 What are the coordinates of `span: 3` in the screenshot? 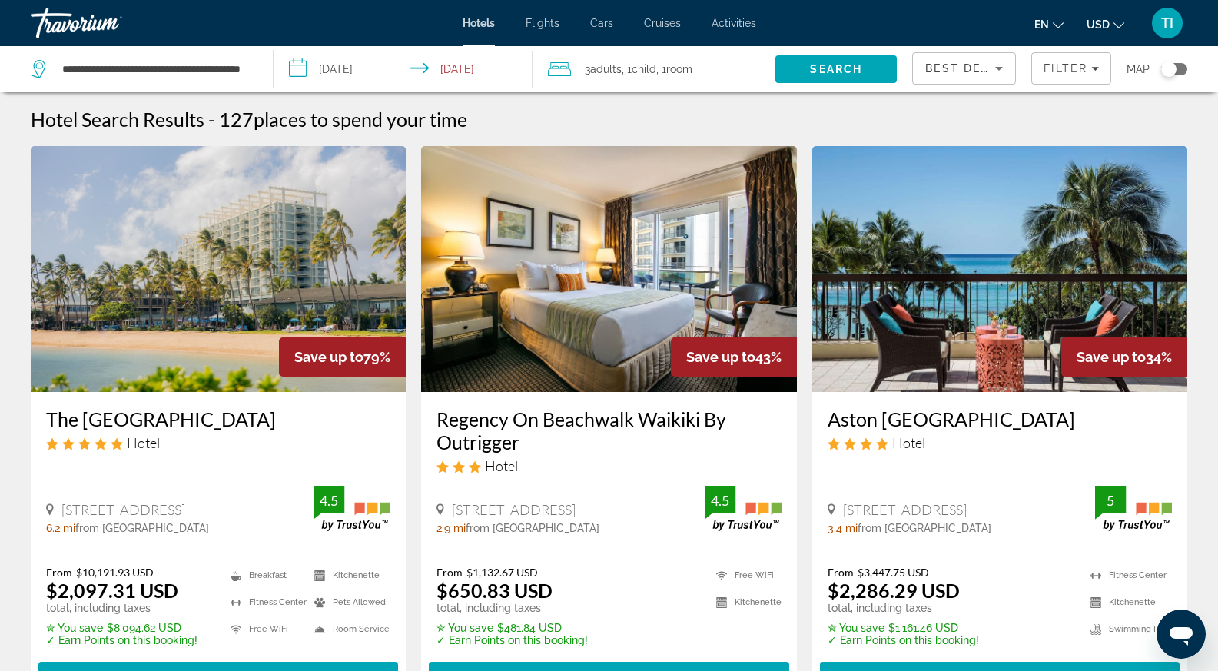 It's located at (603, 69).